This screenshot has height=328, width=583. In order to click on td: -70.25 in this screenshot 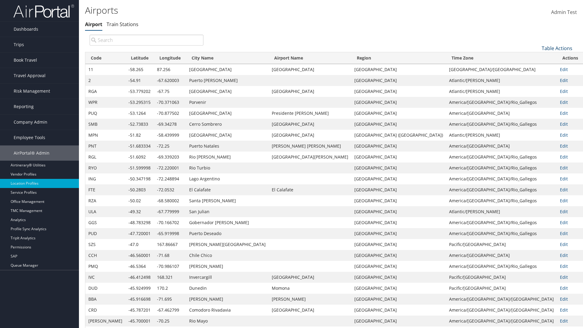, I will do `click(170, 321)`.